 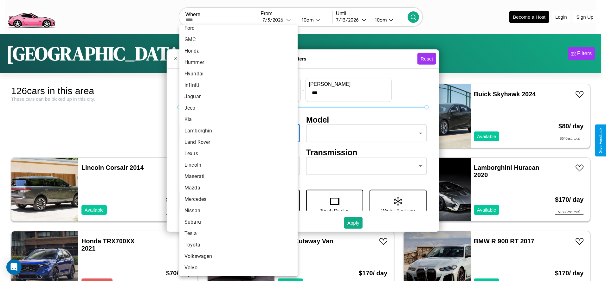 I want to click on div: Give Feedback, so click(x=600, y=140).